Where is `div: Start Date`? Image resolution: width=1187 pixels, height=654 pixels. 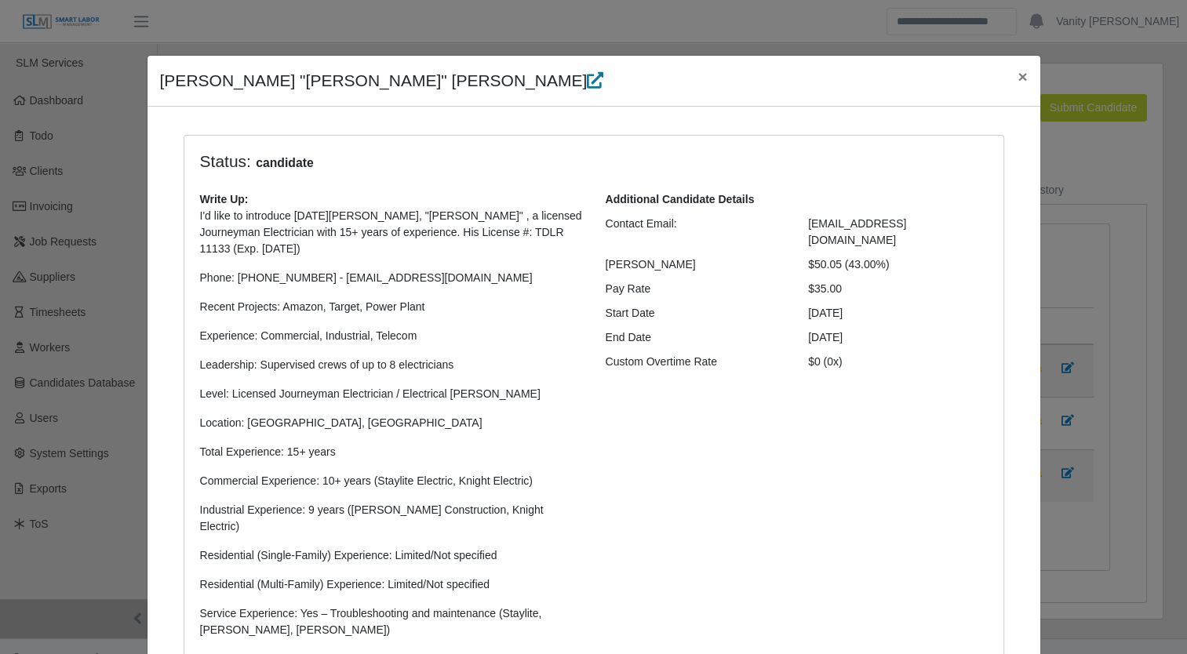 div: Start Date is located at coordinates (695, 313).